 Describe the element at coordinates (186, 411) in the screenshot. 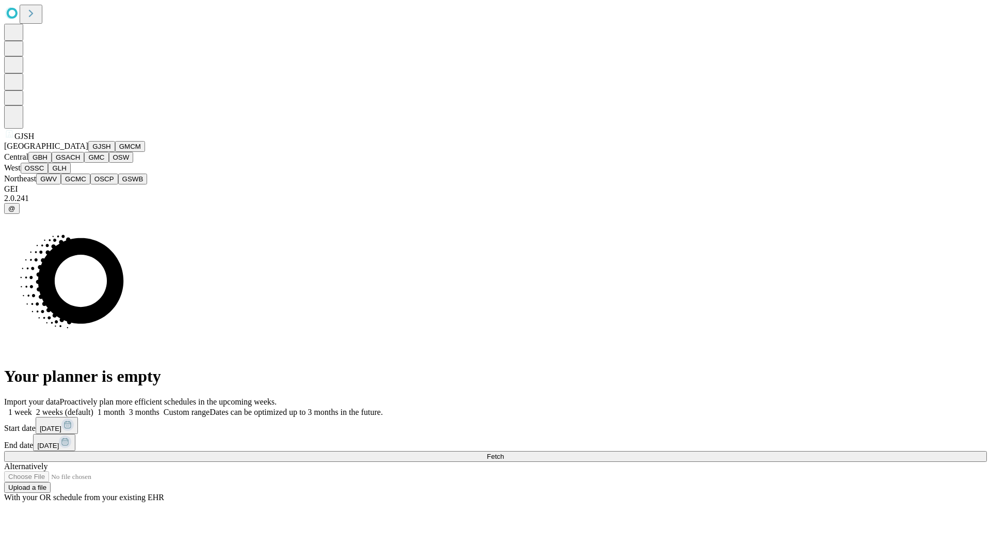

I see `span: Custom range` at that location.